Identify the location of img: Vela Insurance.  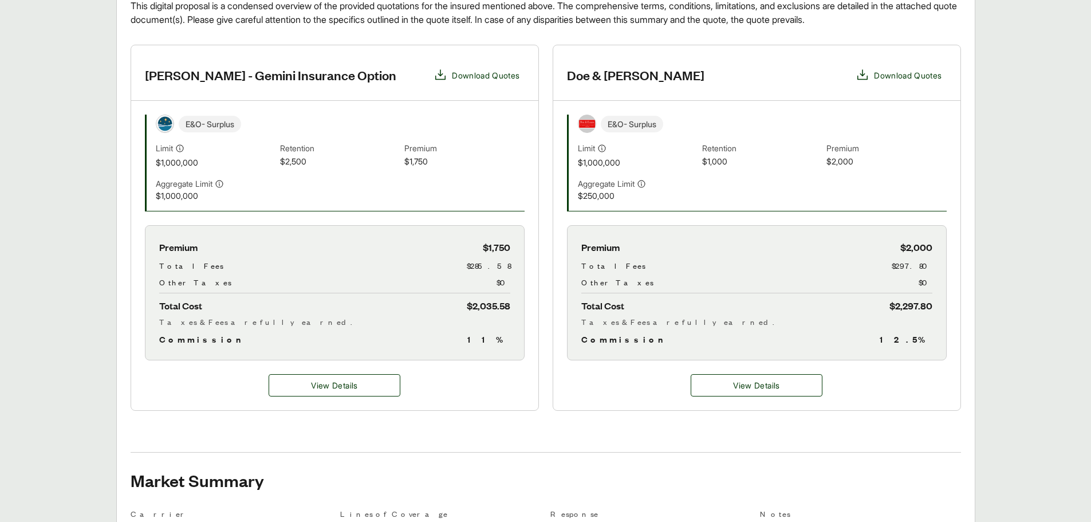
(165, 124).